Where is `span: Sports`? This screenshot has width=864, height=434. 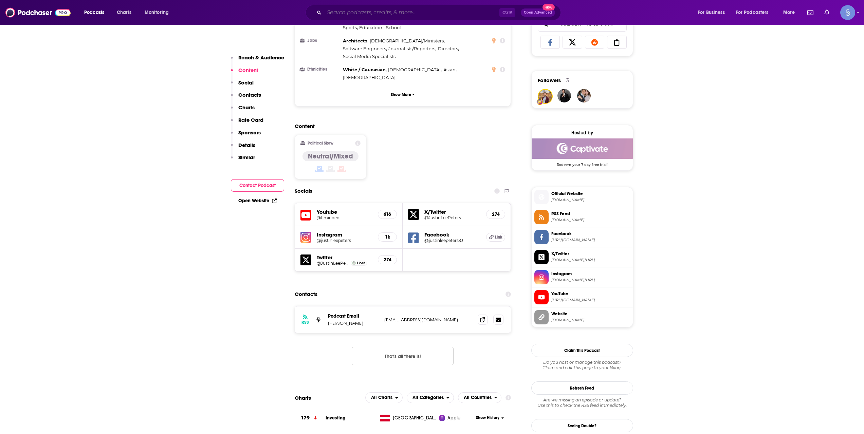 span: Sports is located at coordinates (350, 28).